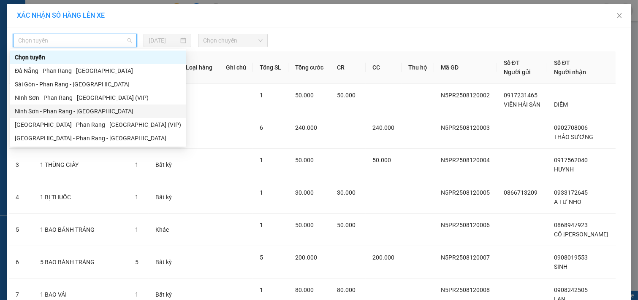  Describe the element at coordinates (309, 68) in the screenshot. I see `th: Tổng cước` at that location.